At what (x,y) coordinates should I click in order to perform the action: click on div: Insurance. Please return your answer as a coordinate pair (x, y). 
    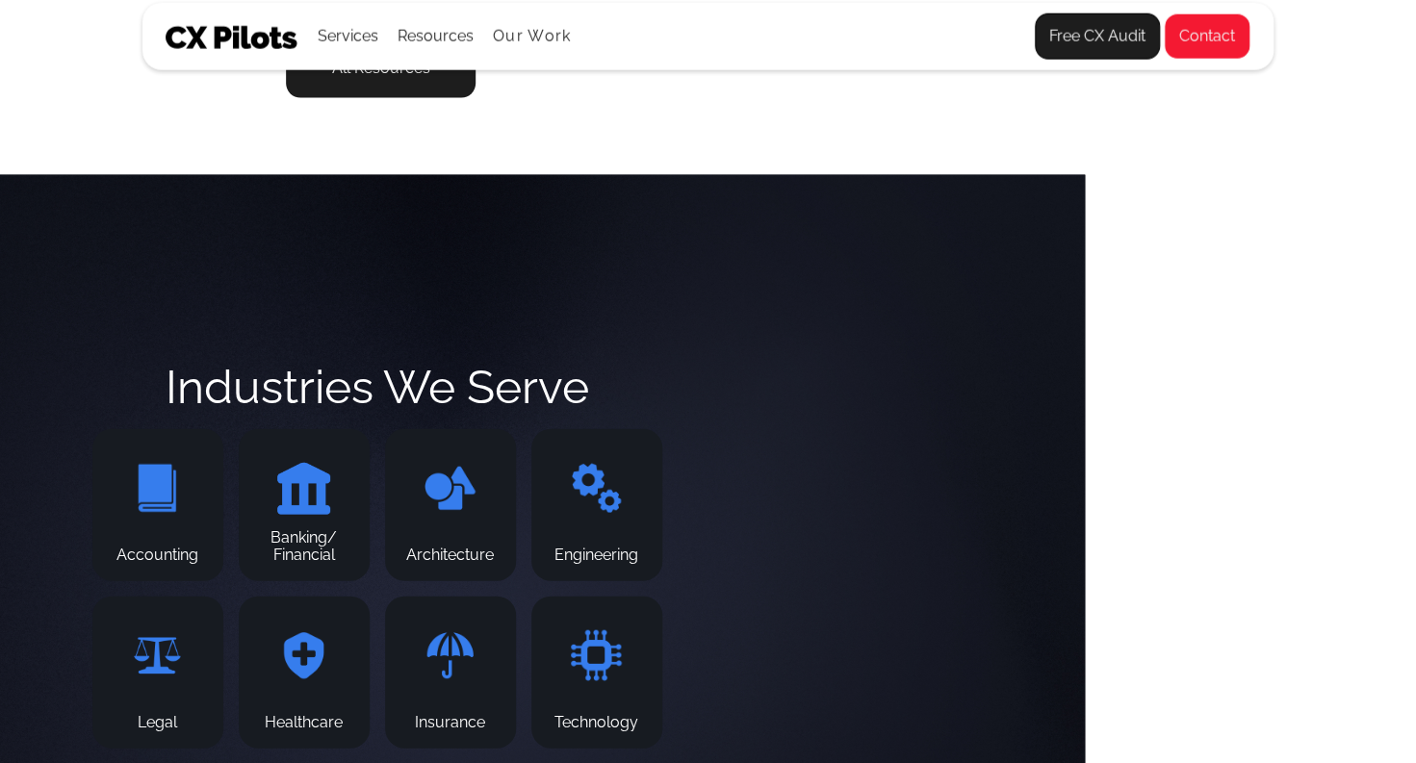
    Looking at the image, I should click on (450, 723).